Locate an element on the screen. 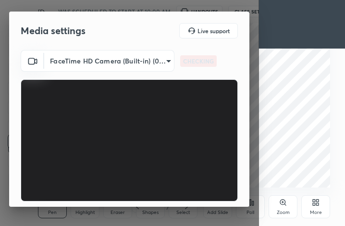 This screenshot has width=345, height=226. p: CHECKING is located at coordinates (199, 61).